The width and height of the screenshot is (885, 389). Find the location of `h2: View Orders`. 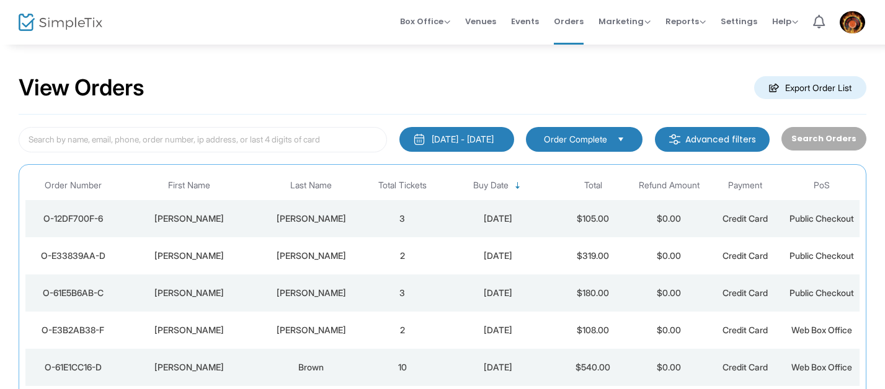

h2: View Orders is located at coordinates (81, 88).